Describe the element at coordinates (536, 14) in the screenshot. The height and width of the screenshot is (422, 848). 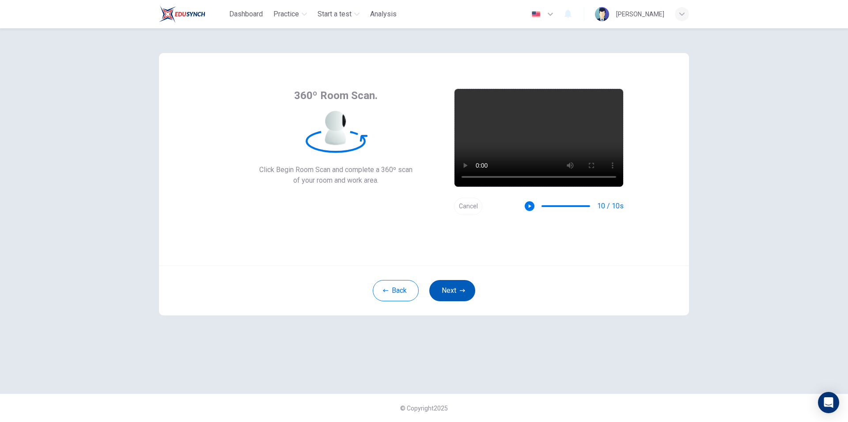
I see `img: en` at that location.